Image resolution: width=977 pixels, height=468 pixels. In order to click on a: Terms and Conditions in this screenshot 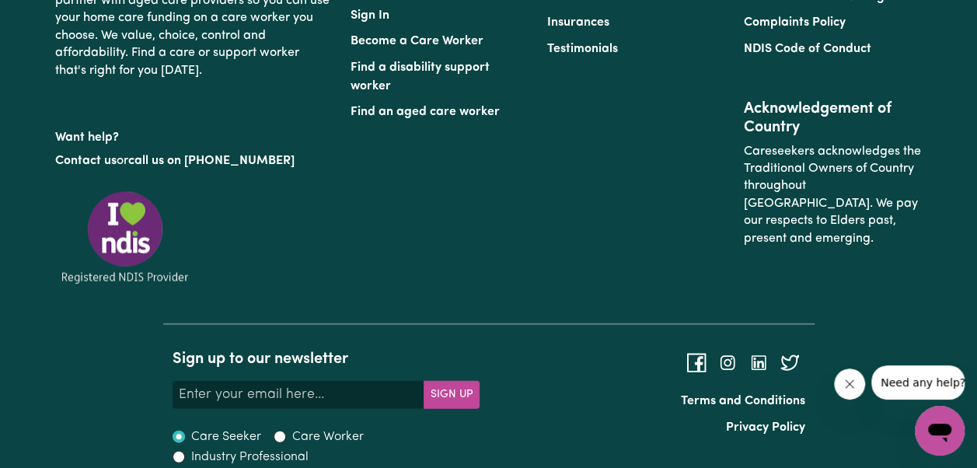, I will do `click(743, 401)`.